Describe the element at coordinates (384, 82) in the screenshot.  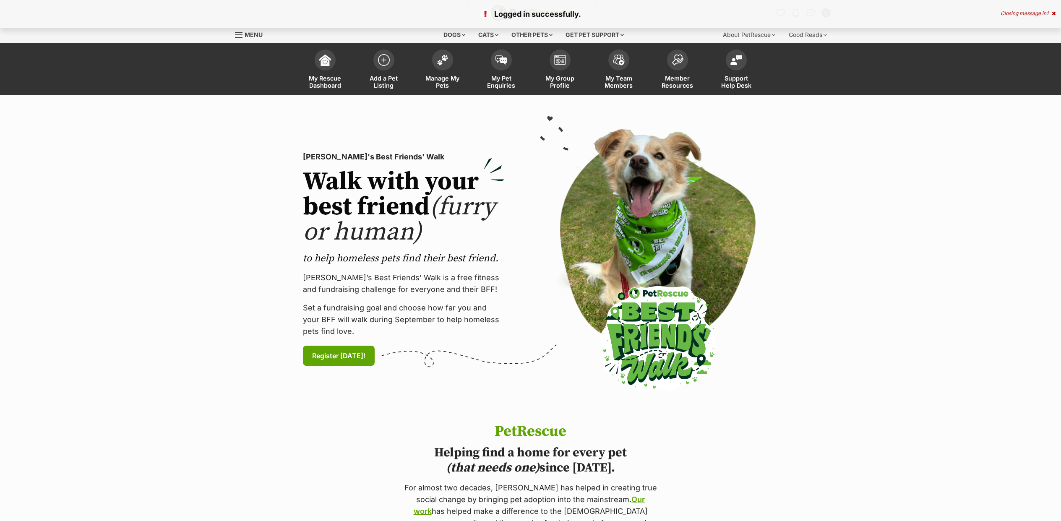
I see `span: Add a Pet Listing` at that location.